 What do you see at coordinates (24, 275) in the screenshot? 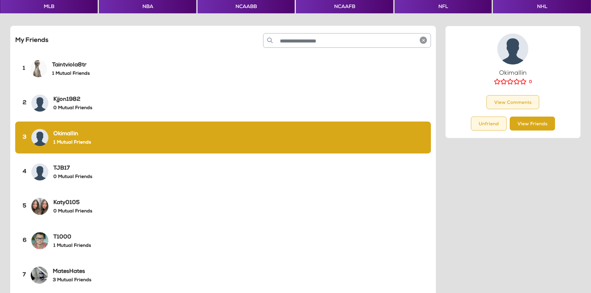
I see `h6: 7` at bounding box center [24, 275].